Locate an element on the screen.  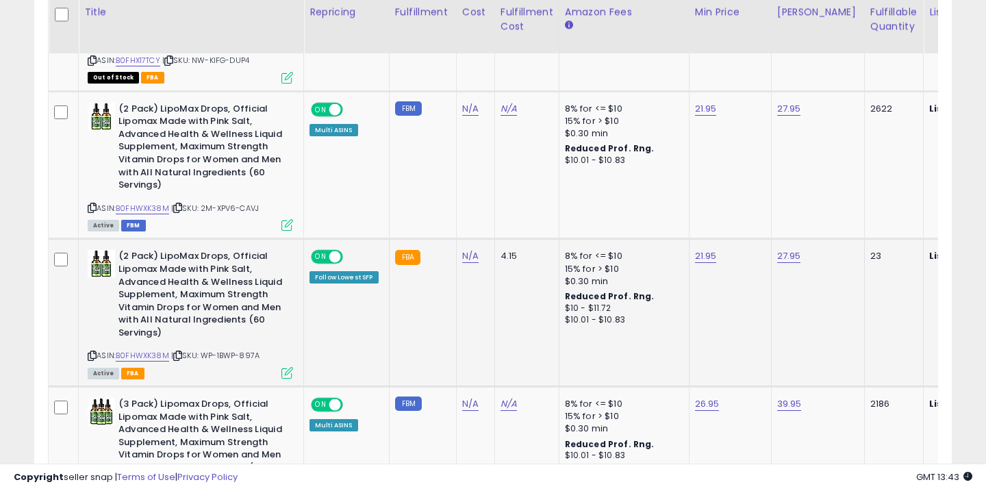
div: Min Price is located at coordinates (730, 12).